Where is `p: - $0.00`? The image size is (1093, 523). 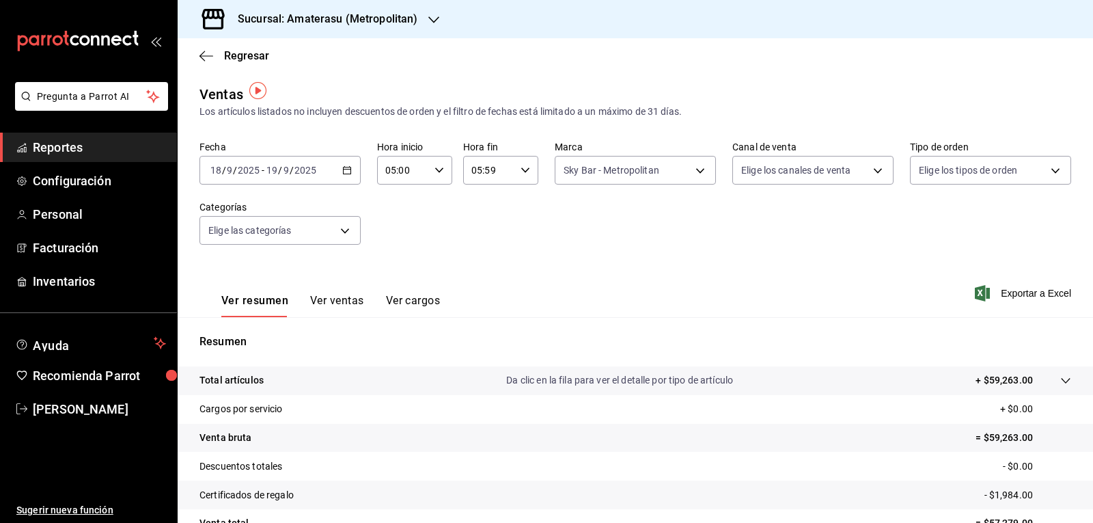 p: - $0.00 is located at coordinates (1037, 466).